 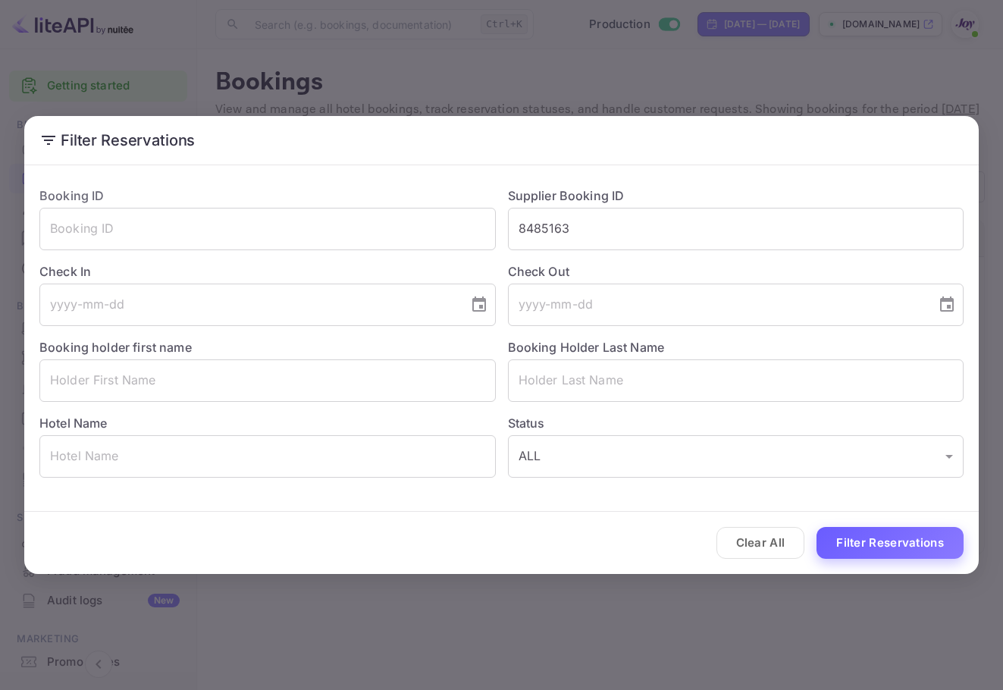 What do you see at coordinates (566, 196) in the screenshot?
I see `label: Supplier Booking ID` at bounding box center [566, 196].